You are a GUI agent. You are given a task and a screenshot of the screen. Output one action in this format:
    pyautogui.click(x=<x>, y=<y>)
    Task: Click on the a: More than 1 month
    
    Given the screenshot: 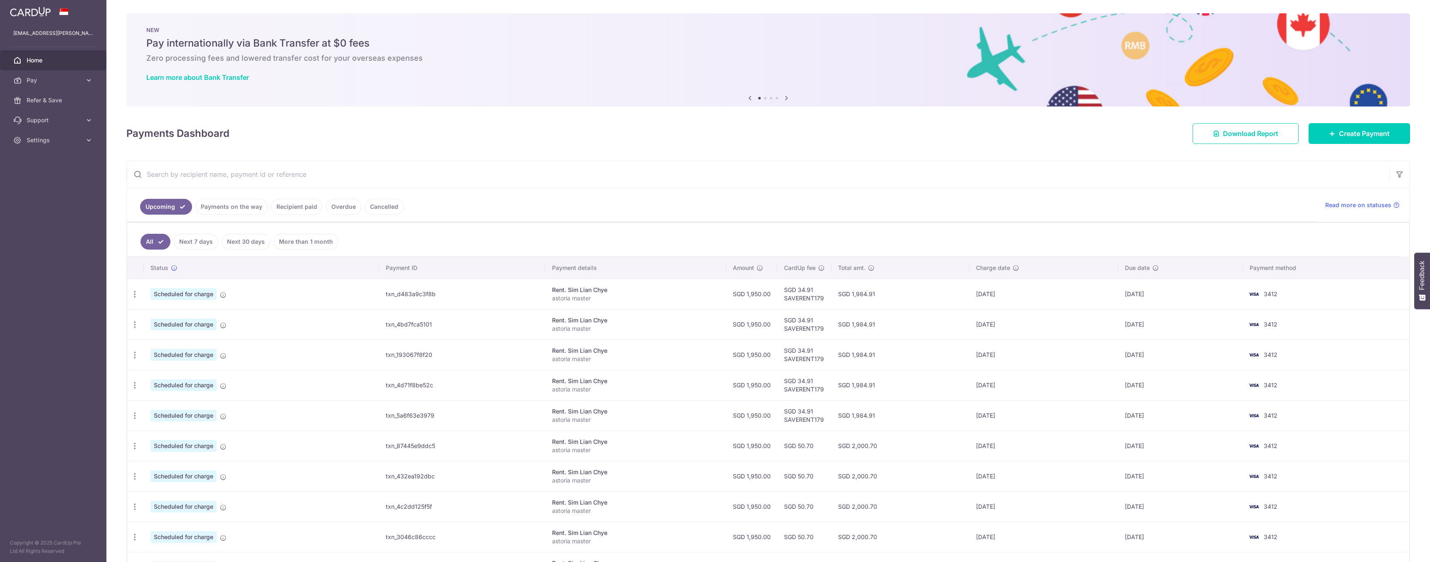 What is the action you would take?
    pyautogui.click(x=306, y=242)
    